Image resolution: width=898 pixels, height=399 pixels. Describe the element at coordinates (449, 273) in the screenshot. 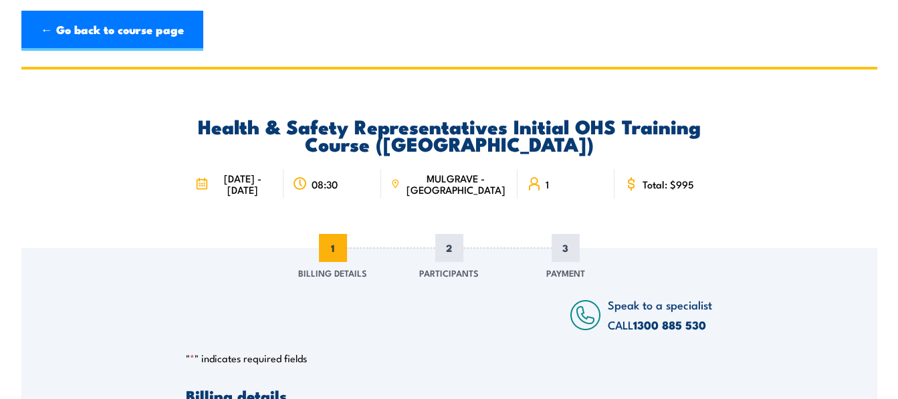

I see `span: Participants` at that location.